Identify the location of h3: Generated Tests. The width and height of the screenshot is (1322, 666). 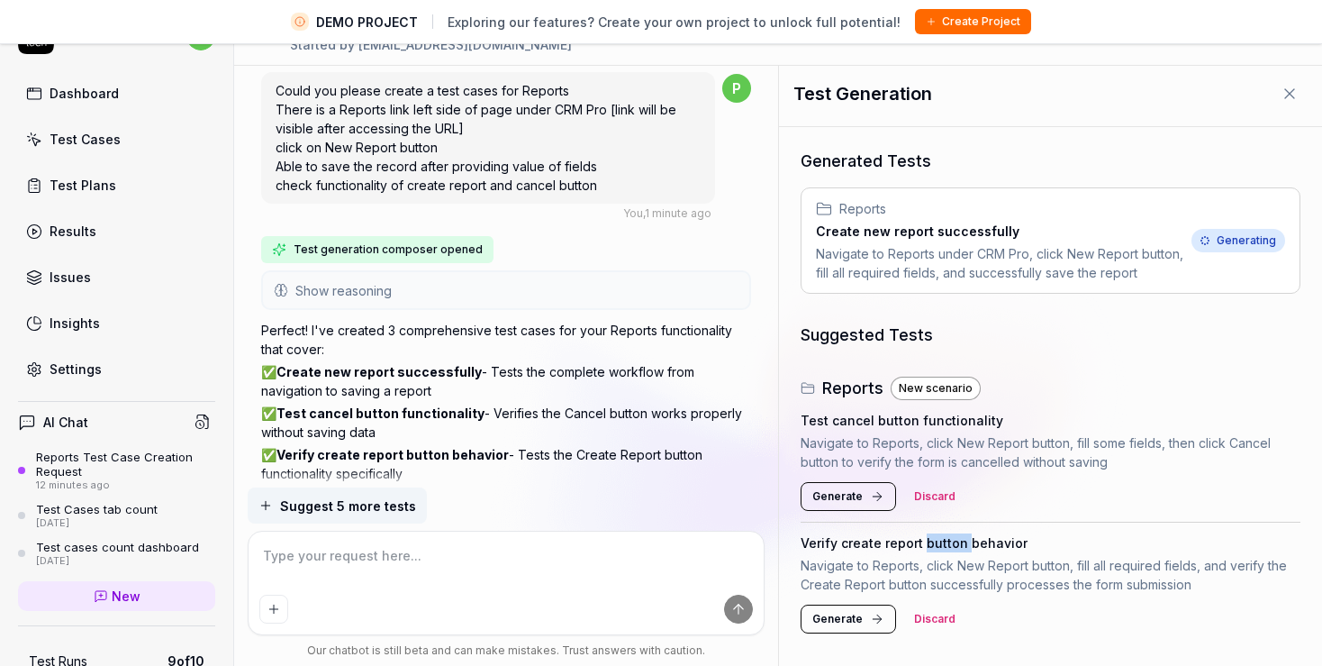
(1050, 160).